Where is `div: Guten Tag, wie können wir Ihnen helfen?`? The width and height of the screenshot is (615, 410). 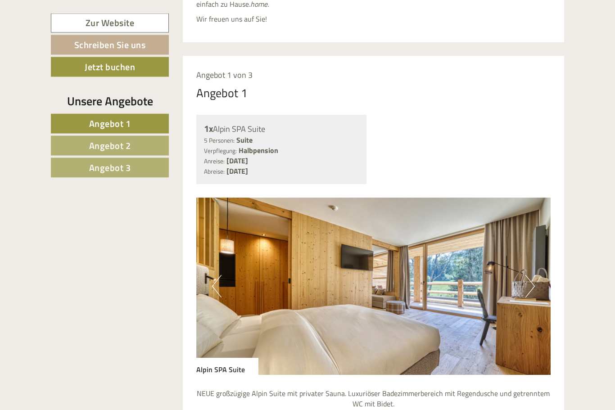
div: Guten Tag, wie können wir Ihnen helfen? is located at coordinates (75, 38).